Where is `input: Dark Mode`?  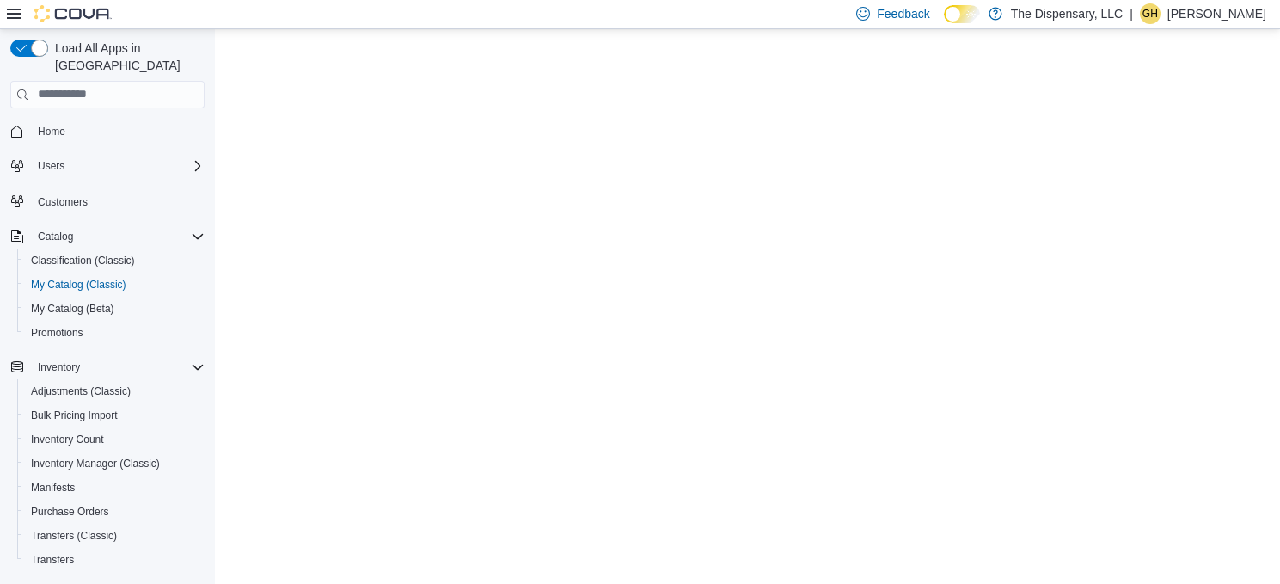 input: Dark Mode is located at coordinates (962, 14).